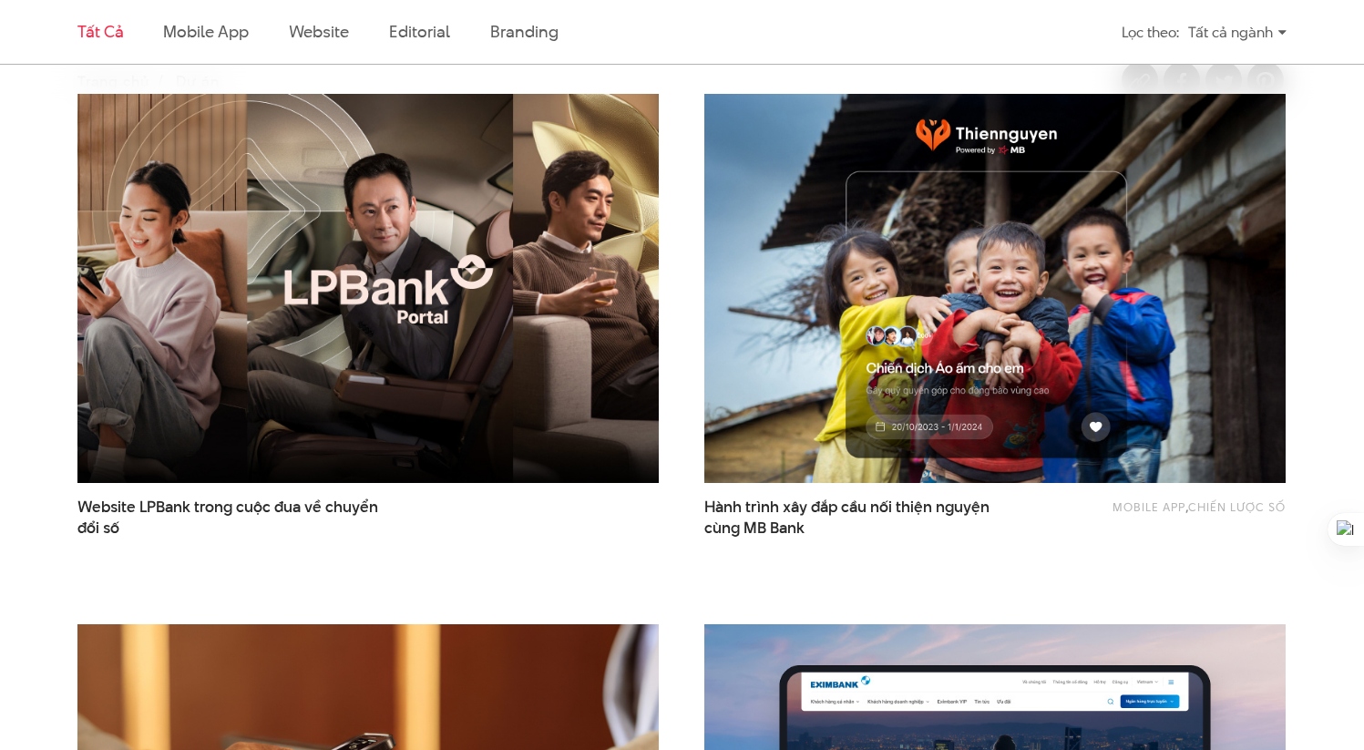  What do you see at coordinates (524, 31) in the screenshot?
I see `a: Branding` at bounding box center [524, 31].